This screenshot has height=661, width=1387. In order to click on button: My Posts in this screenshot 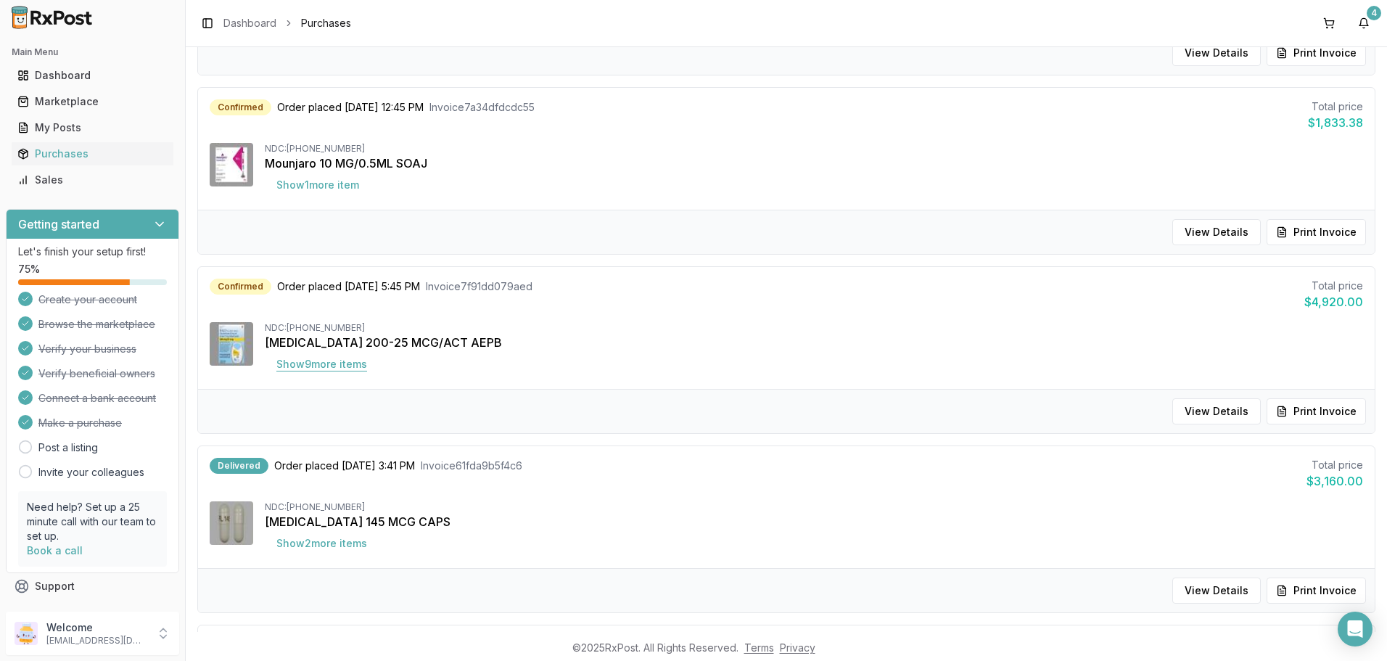, I will do `click(92, 128)`.